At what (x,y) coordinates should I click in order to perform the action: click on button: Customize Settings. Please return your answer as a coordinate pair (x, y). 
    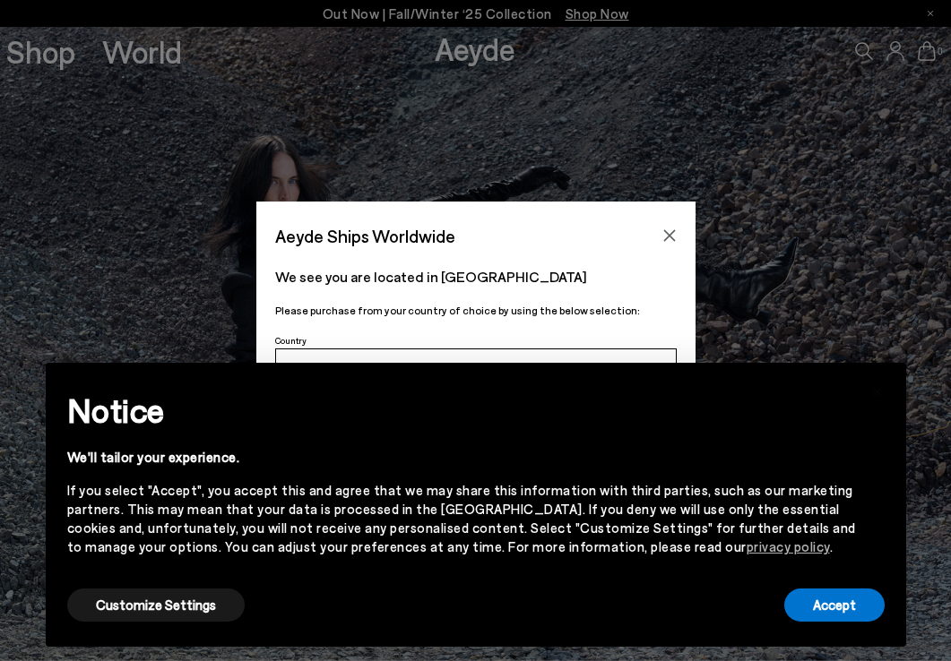
    Looking at the image, I should click on (156, 605).